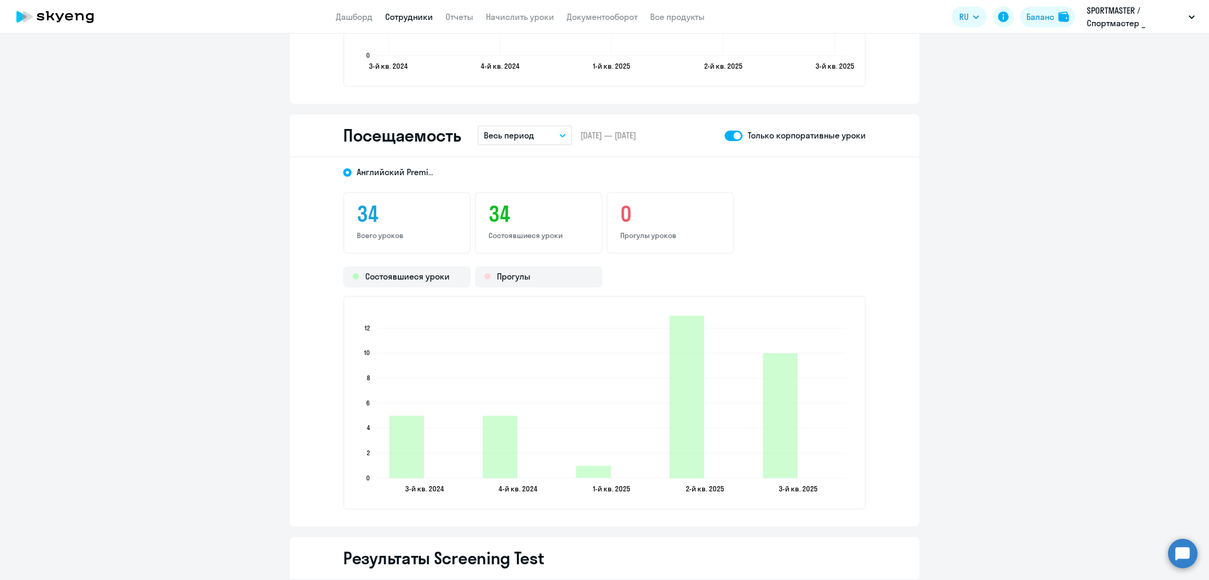 The height and width of the screenshot is (580, 1209). Describe the element at coordinates (407, 447) in the screenshot. I see `path: 2024-09-28T21:00:00.000Z Состоявшиеся уроки 5` at that location.